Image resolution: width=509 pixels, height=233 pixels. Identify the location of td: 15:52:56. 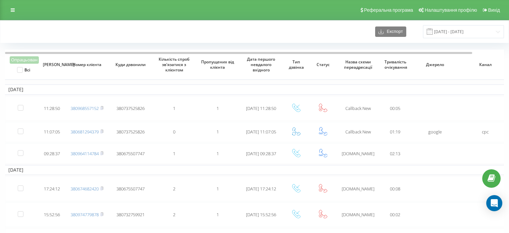
(52, 214).